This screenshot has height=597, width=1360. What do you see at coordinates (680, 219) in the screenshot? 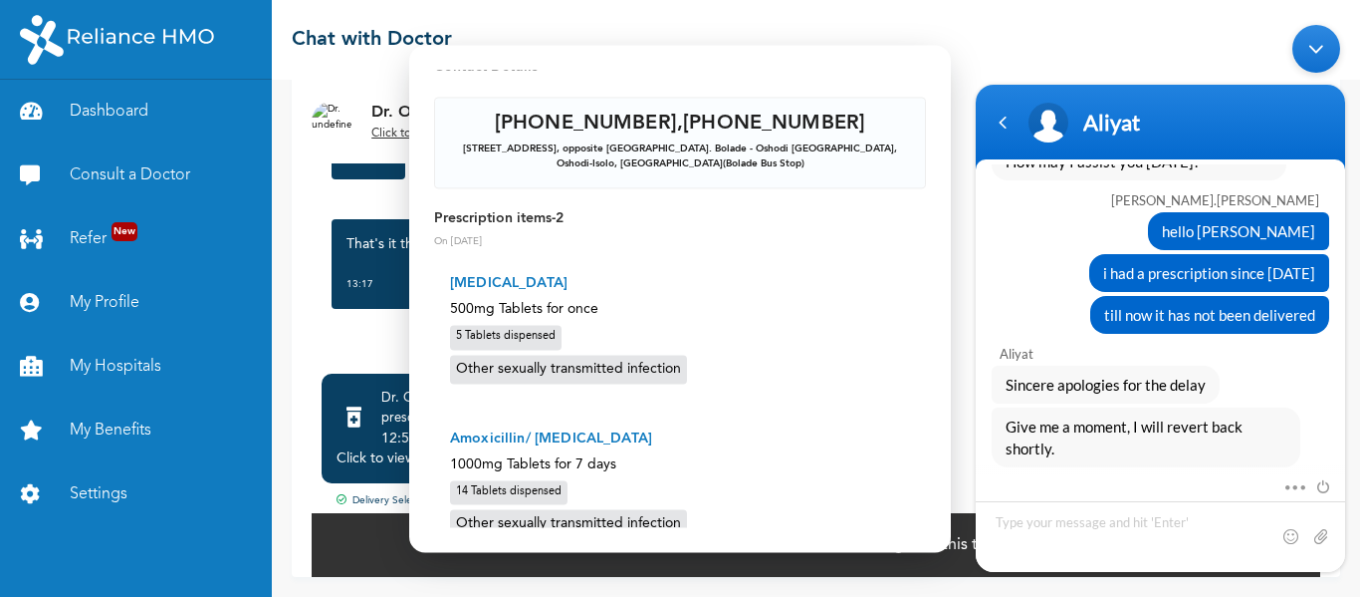
I see `p: Prescription items - 2` at bounding box center [680, 219].